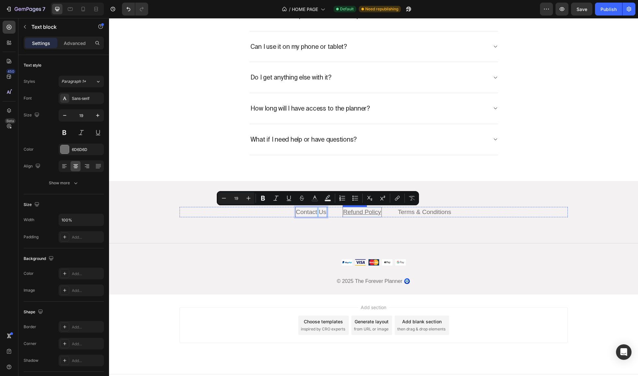 This screenshot has width=638, height=376. Describe the element at coordinates (59, 27) in the screenshot. I see `p: Text block` at that location.